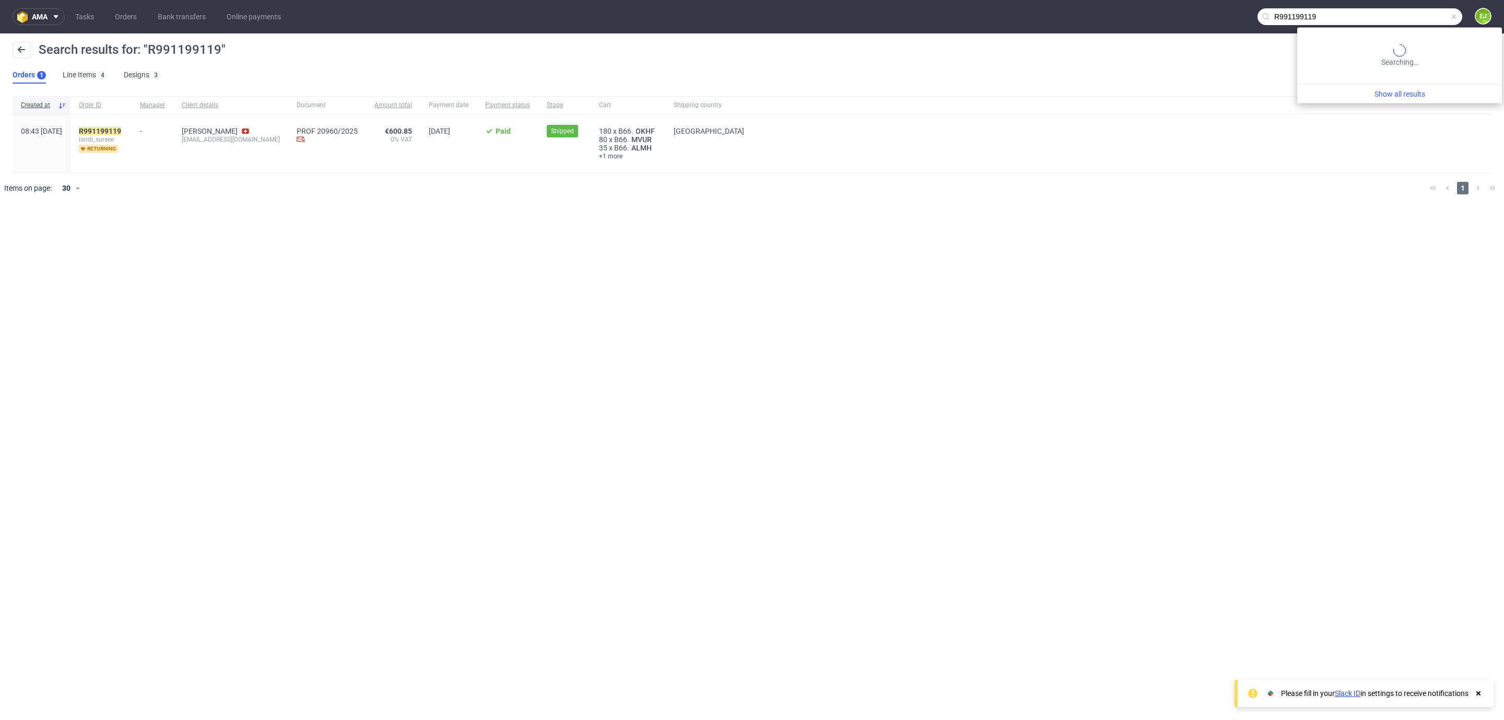 The height and width of the screenshot is (720, 1504). I want to click on div: 4, so click(102, 75).